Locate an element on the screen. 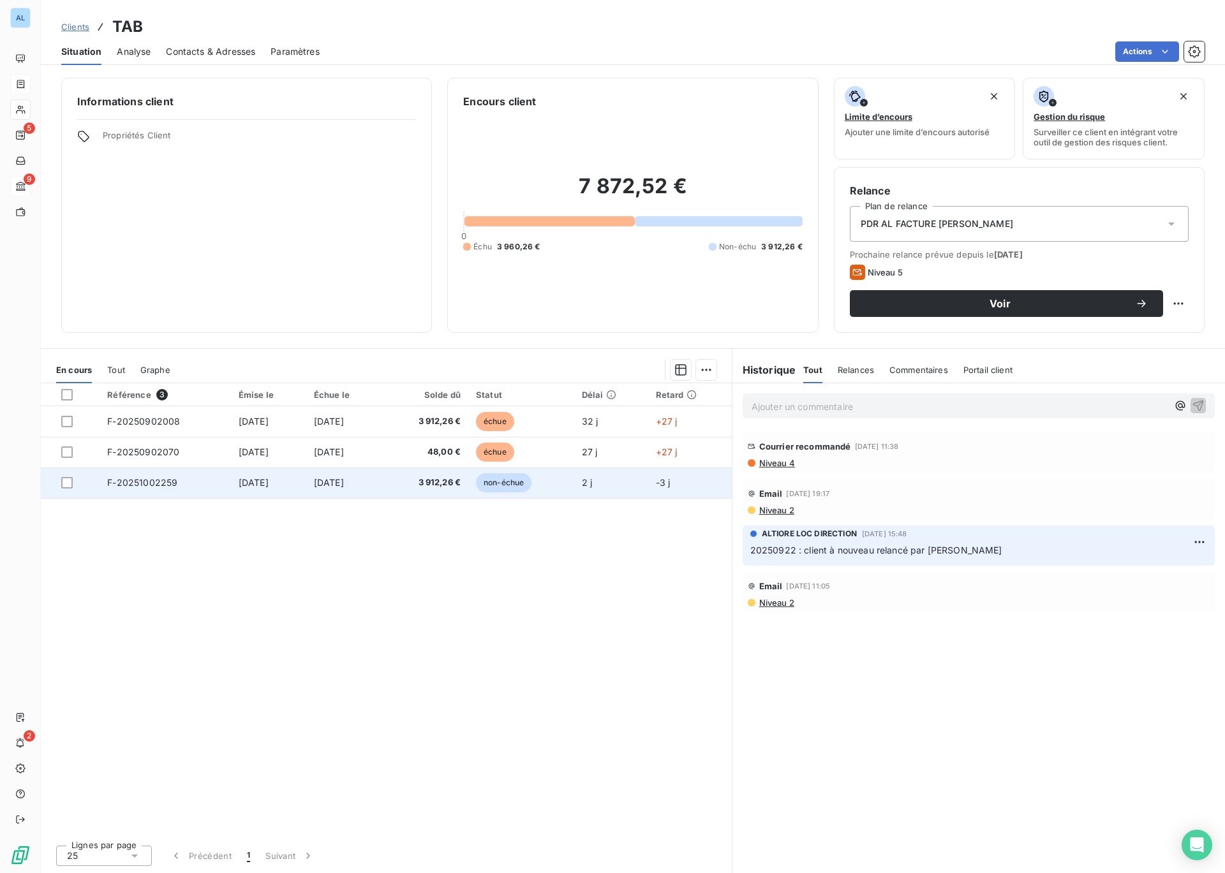  span: Limite d’encours is located at coordinates (878, 117).